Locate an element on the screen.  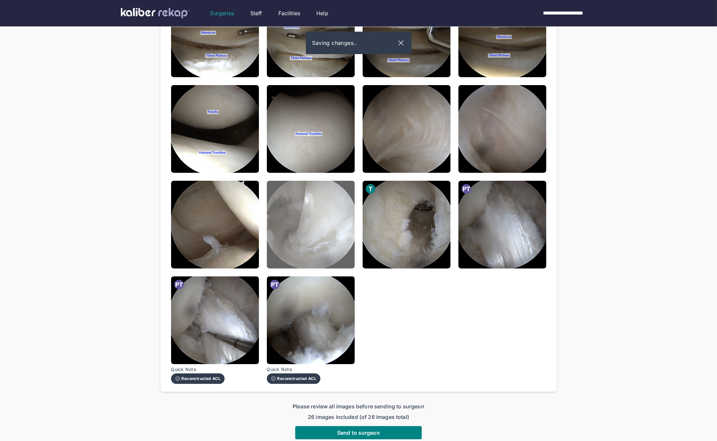
div: Help is located at coordinates (322, 13).